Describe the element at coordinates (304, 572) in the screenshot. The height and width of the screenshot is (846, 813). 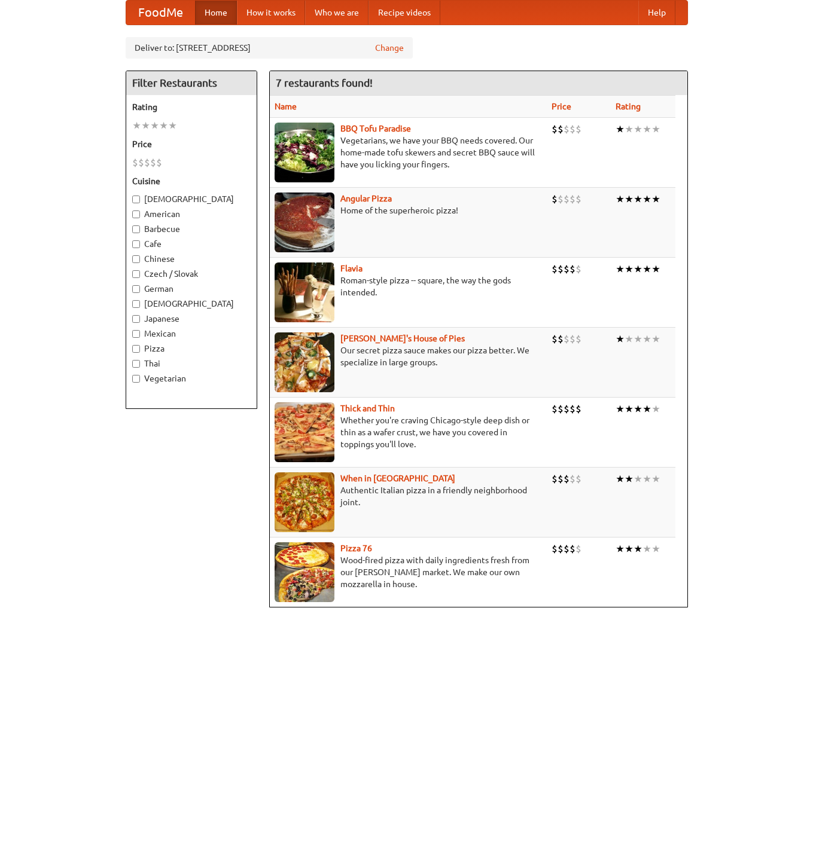
I see `img: pizza76.jpg` at that location.